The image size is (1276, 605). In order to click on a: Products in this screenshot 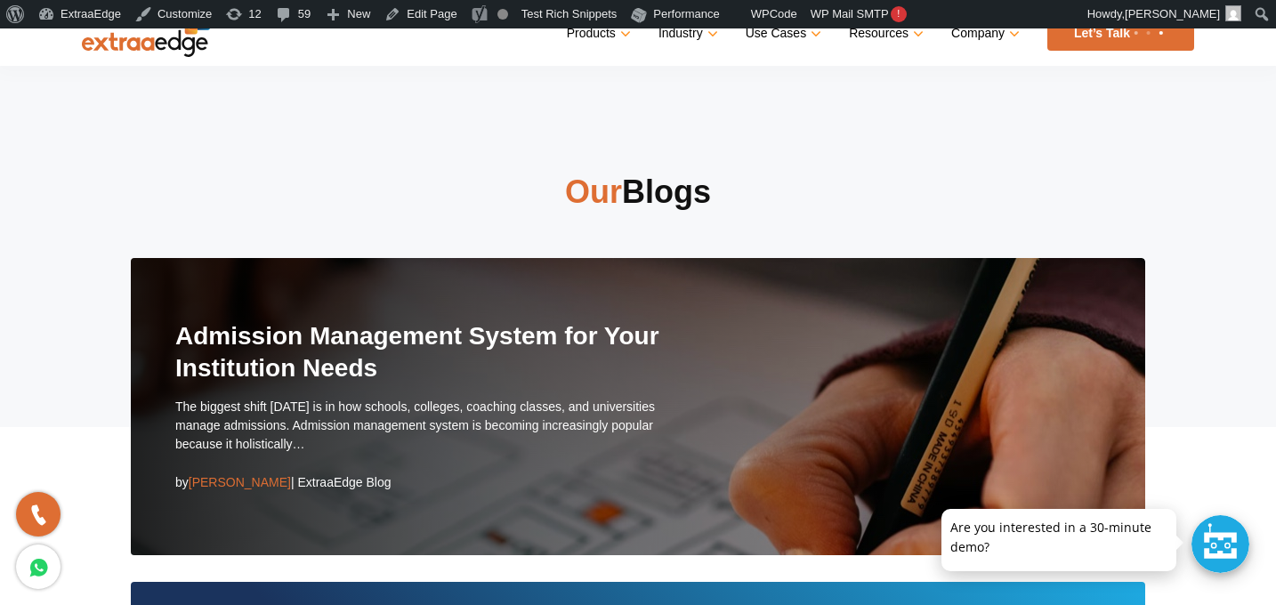, I will do `click(597, 33)`.